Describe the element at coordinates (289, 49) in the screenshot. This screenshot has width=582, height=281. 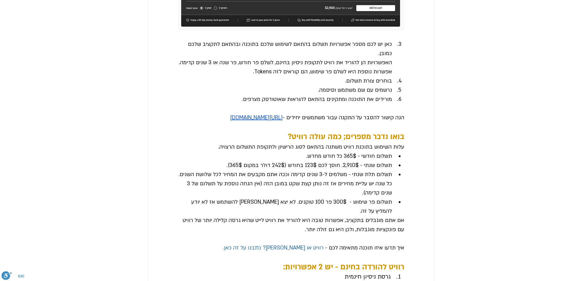
I see `span: כאן יש לכם מספר אפשרויות תשלום בהתאם לשימוש שלכם בתוכנה ובהתאם לתקציב שלכם כמובן.` at that location.